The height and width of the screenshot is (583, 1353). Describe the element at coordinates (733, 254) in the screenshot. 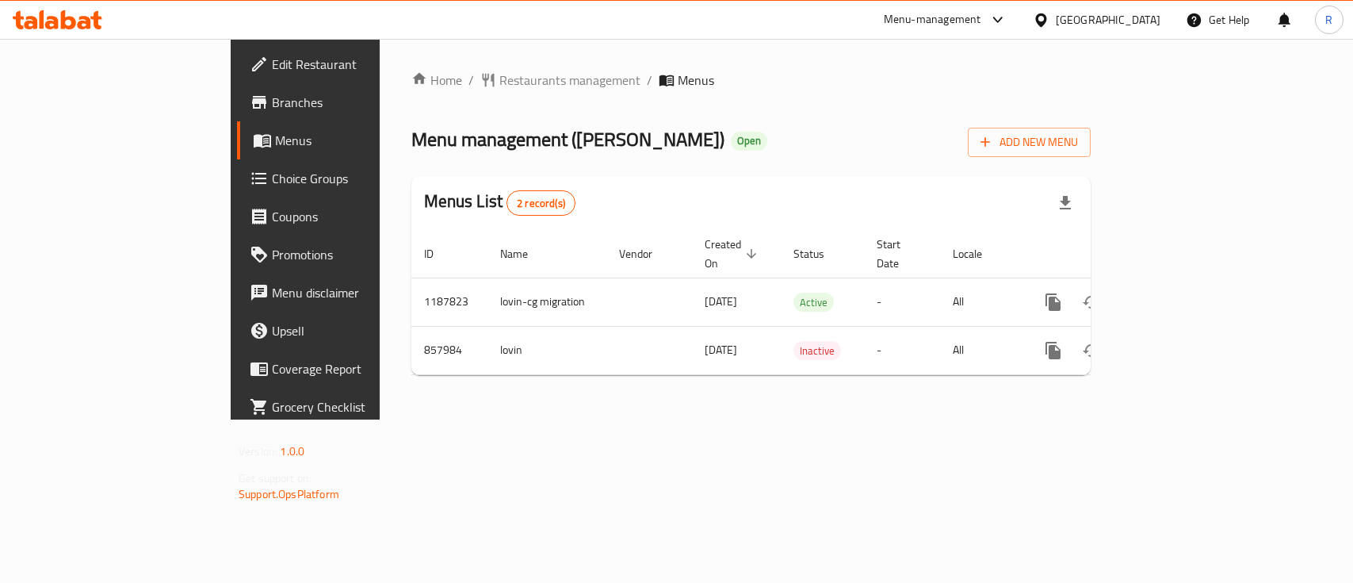

I see `span: Created On` at that location.